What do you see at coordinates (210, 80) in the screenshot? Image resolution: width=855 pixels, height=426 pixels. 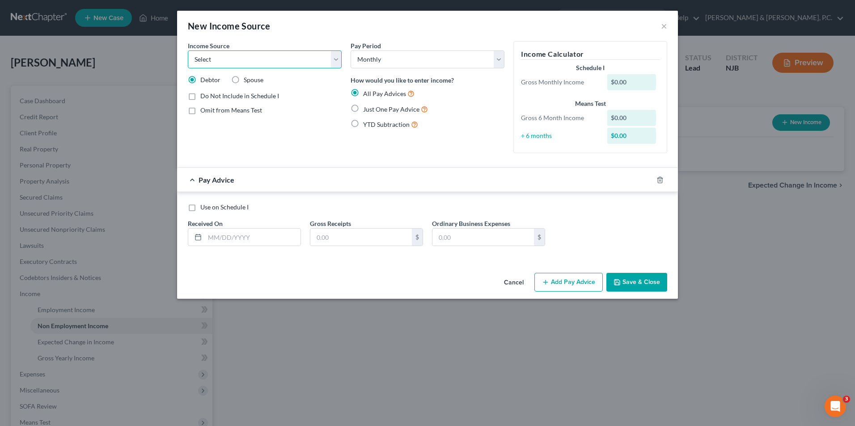 I see `span: Debtor` at bounding box center [210, 80].